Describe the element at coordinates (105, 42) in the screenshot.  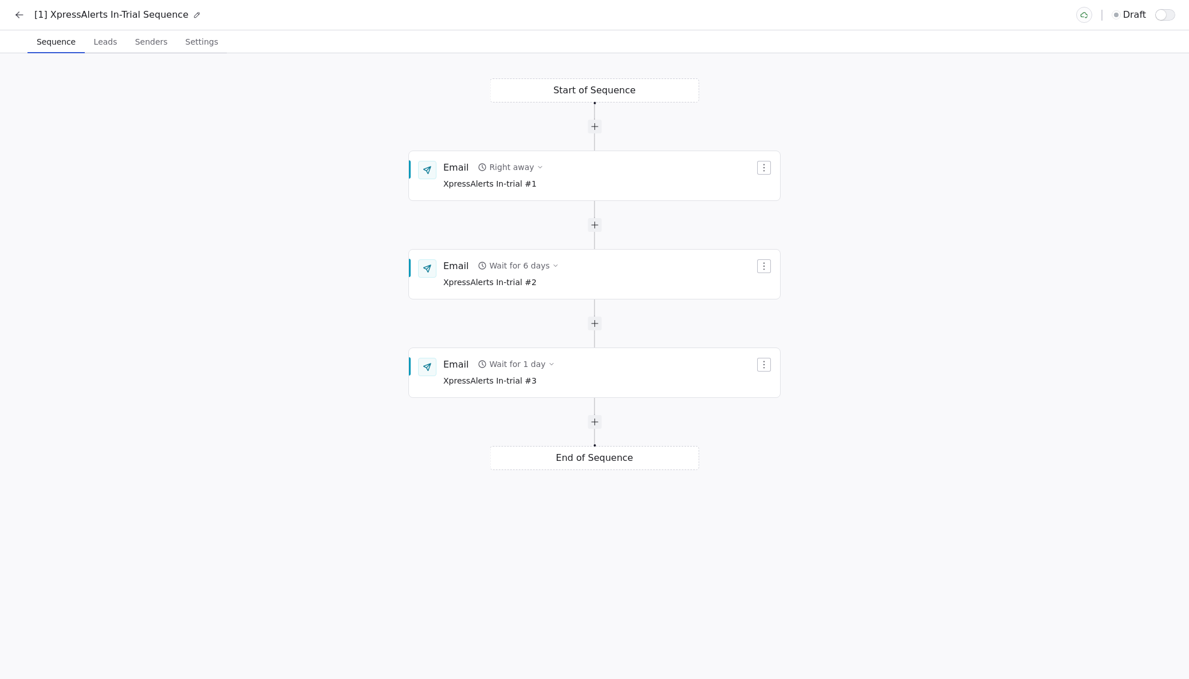
I see `span: Leads` at that location.